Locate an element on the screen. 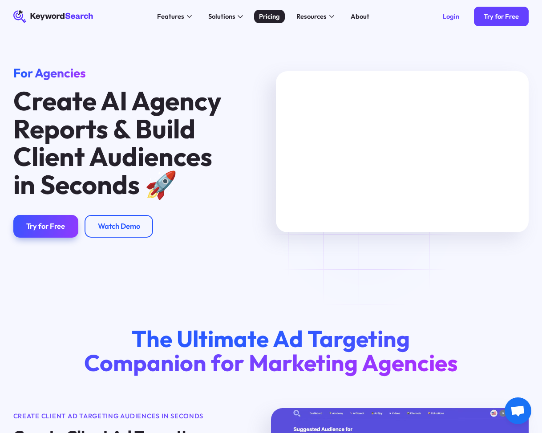 The height and width of the screenshot is (433, 542). span: The Ultimate Ad Targeting Companion for Marketing Agencies is located at coordinates (271, 351).